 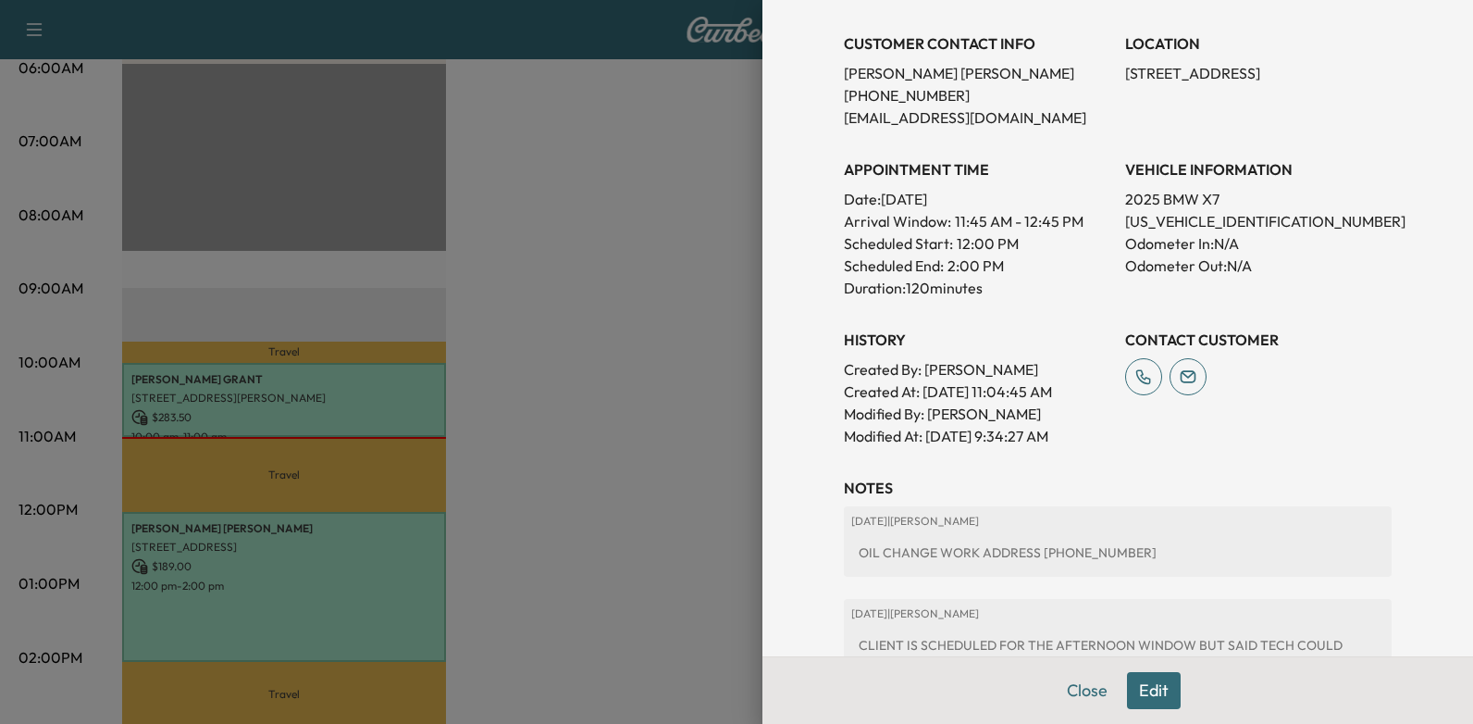 I want to click on button: Close, so click(x=1087, y=690).